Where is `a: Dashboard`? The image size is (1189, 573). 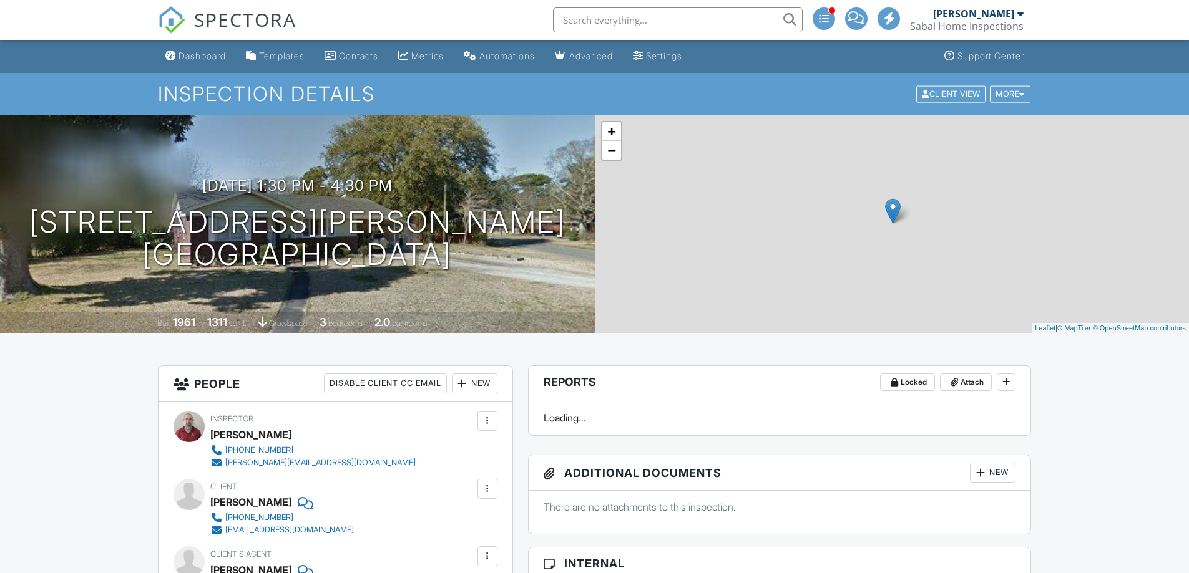
a: Dashboard is located at coordinates (195, 56).